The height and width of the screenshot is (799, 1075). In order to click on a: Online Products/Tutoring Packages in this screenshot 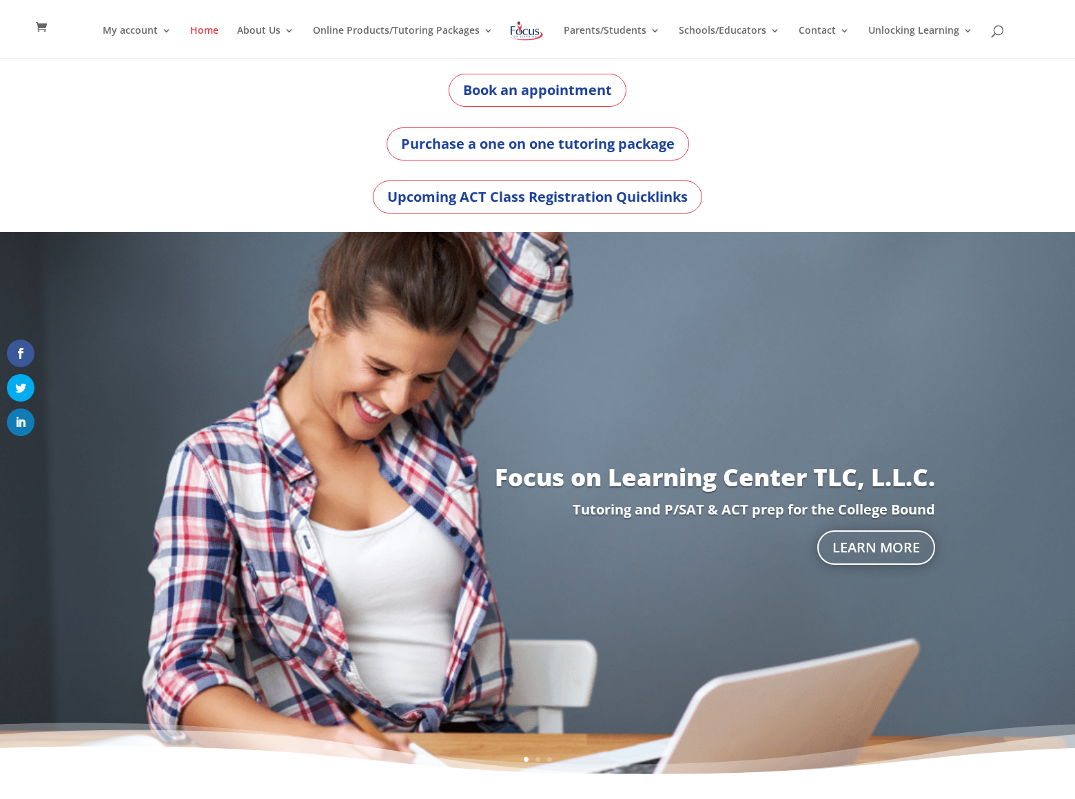, I will do `click(403, 41)`.